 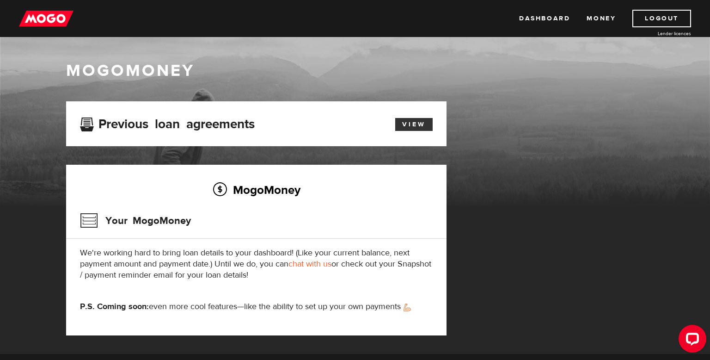 I want to click on strong: P.S. Coming soon:, so click(x=114, y=306).